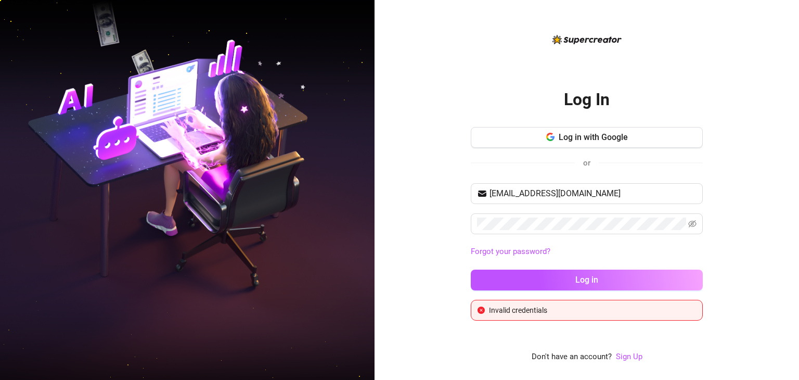  Describe the element at coordinates (593, 137) in the screenshot. I see `span: Log in with Google` at that location.